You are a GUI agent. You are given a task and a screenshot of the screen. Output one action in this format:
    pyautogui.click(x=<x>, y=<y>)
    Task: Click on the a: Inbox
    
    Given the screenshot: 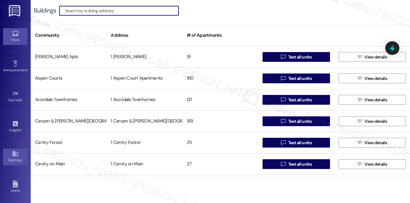 What is the action you would take?
    pyautogui.click(x=15, y=37)
    